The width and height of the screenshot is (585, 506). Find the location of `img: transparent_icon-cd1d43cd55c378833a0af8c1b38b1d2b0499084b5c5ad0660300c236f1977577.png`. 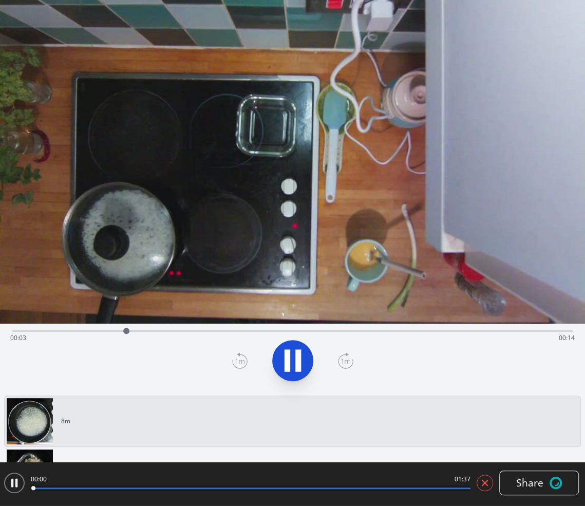

img: transparent_icon-cd1d43cd55c378833a0af8c1b38b1d2b0499084b5c5ad0660300c236f1977577.png is located at coordinates (556, 483).